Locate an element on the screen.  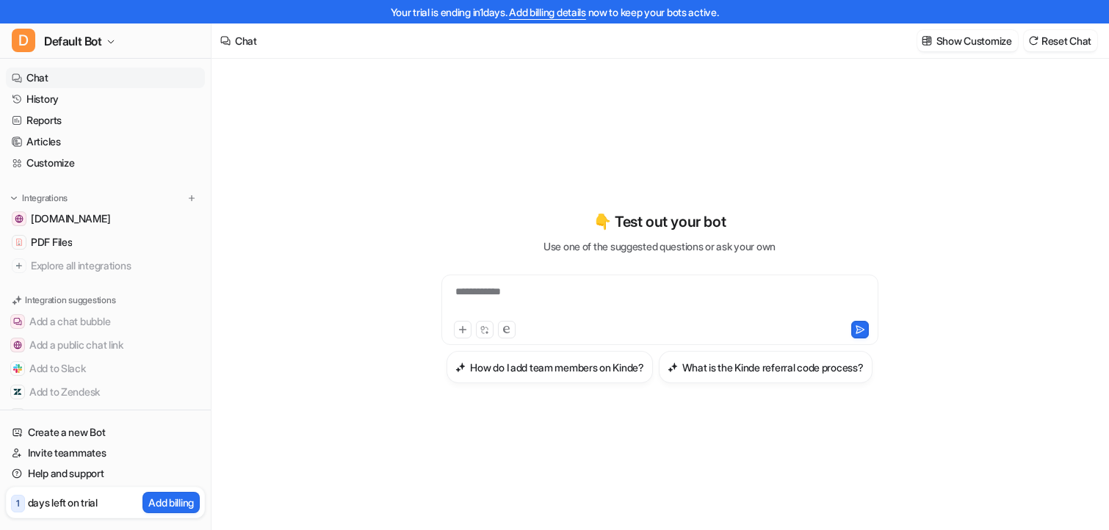
img: Add to Zendesk is located at coordinates (18, 392).